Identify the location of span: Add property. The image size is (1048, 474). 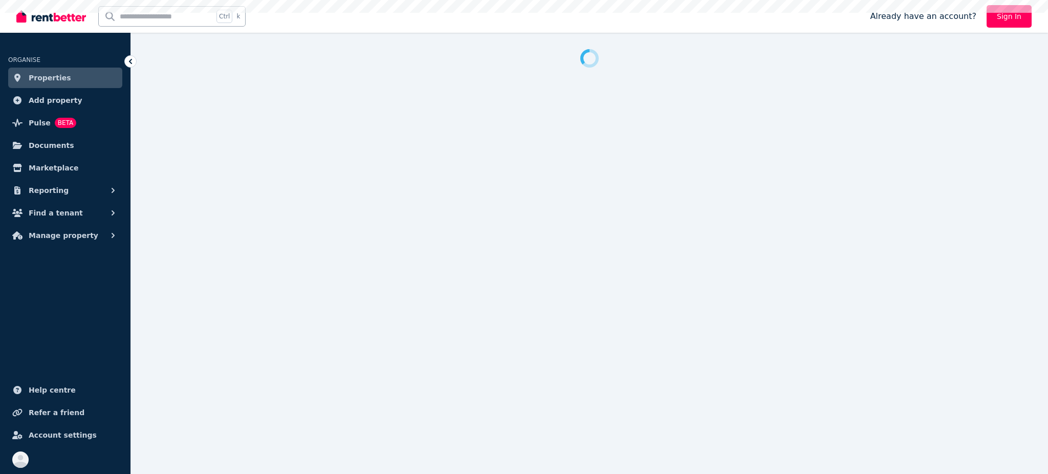
(55, 100).